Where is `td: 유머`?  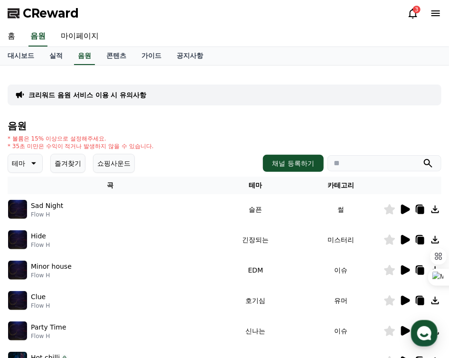
td: 유머 is located at coordinates (341, 300).